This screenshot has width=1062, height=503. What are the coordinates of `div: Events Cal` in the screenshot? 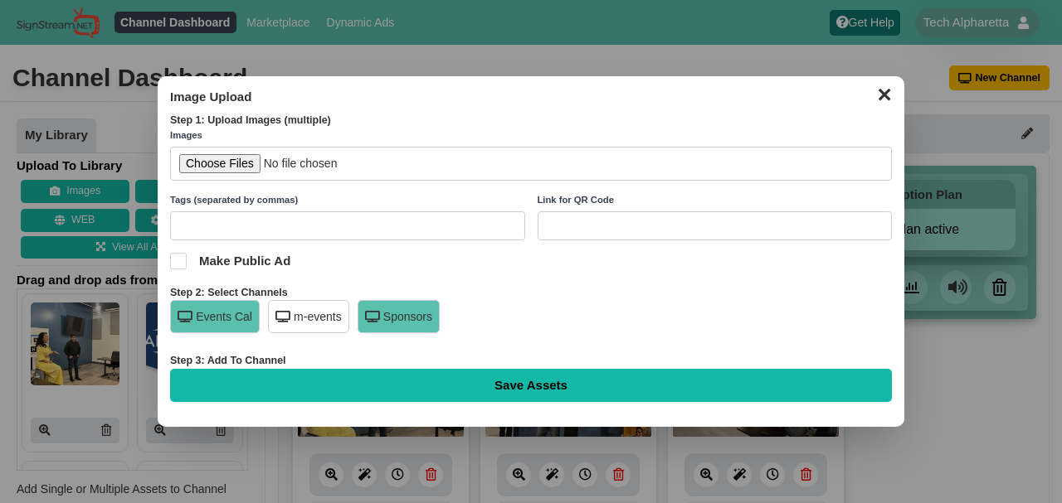 It's located at (215, 317).